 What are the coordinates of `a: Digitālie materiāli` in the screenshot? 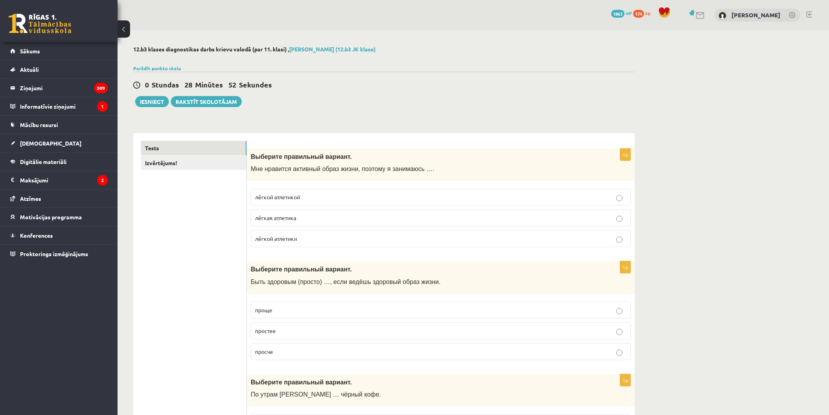 It's located at (59, 161).